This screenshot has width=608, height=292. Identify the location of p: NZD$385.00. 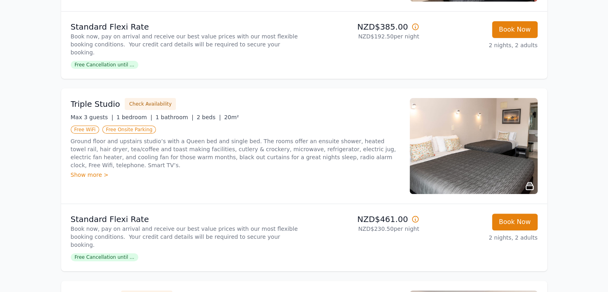
(363, 27).